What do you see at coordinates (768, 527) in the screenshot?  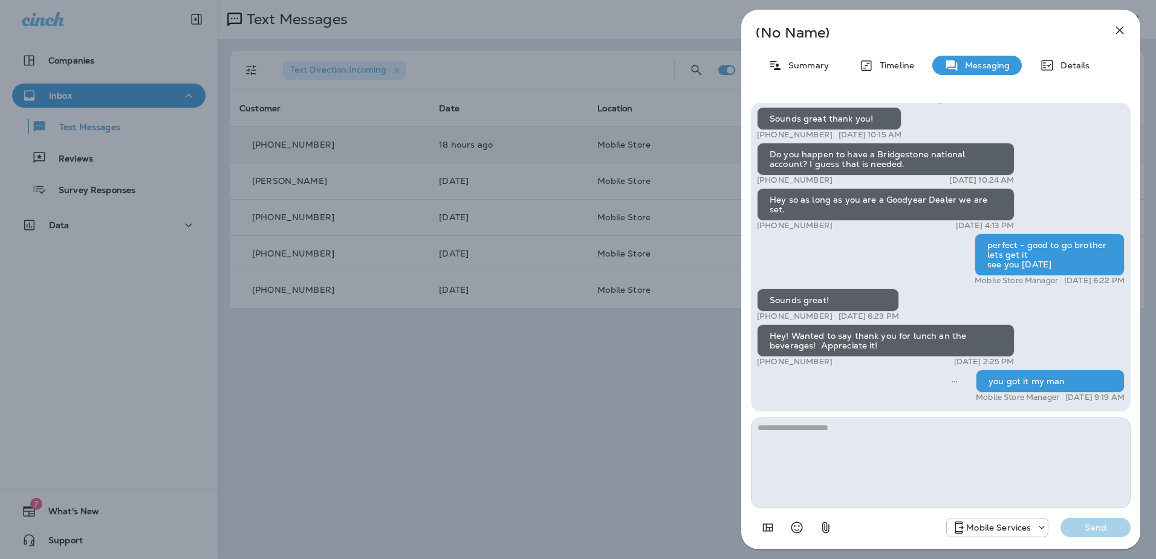 I see `button: Add in a premade template` at bounding box center [768, 527].